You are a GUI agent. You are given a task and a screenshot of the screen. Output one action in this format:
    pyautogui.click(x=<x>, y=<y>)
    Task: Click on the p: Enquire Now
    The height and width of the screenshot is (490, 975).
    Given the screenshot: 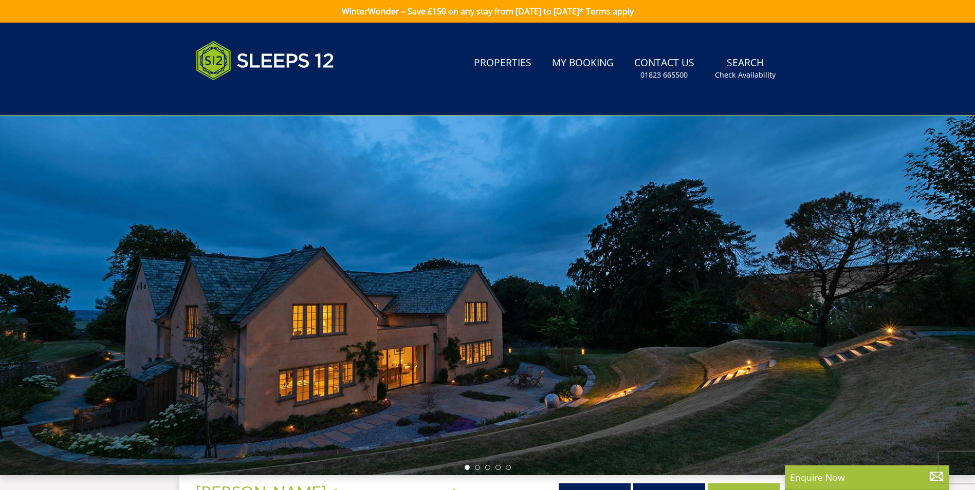 What is the action you would take?
    pyautogui.click(x=867, y=477)
    